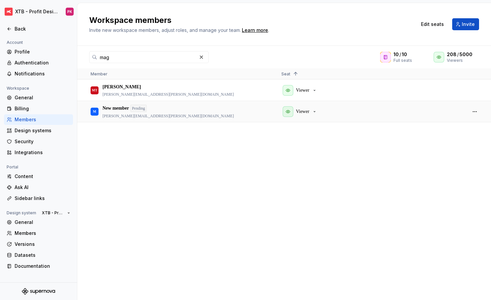 This screenshot has width=491, height=300. Describe the element at coordinates (42, 63) in the screenshot. I see `div: Authentication` at that location.